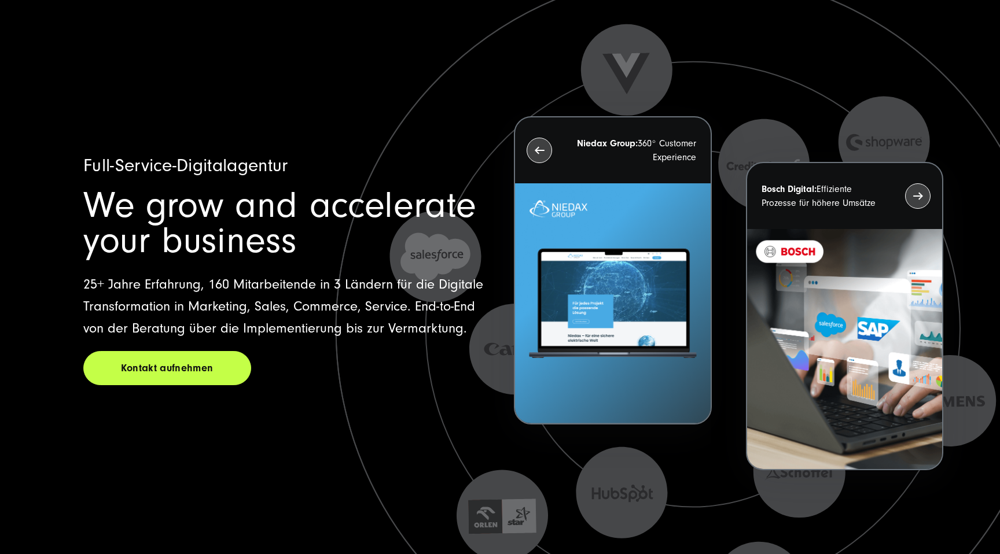  Describe the element at coordinates (279, 223) in the screenshot. I see `span: We grow and accelerate your business` at that location.